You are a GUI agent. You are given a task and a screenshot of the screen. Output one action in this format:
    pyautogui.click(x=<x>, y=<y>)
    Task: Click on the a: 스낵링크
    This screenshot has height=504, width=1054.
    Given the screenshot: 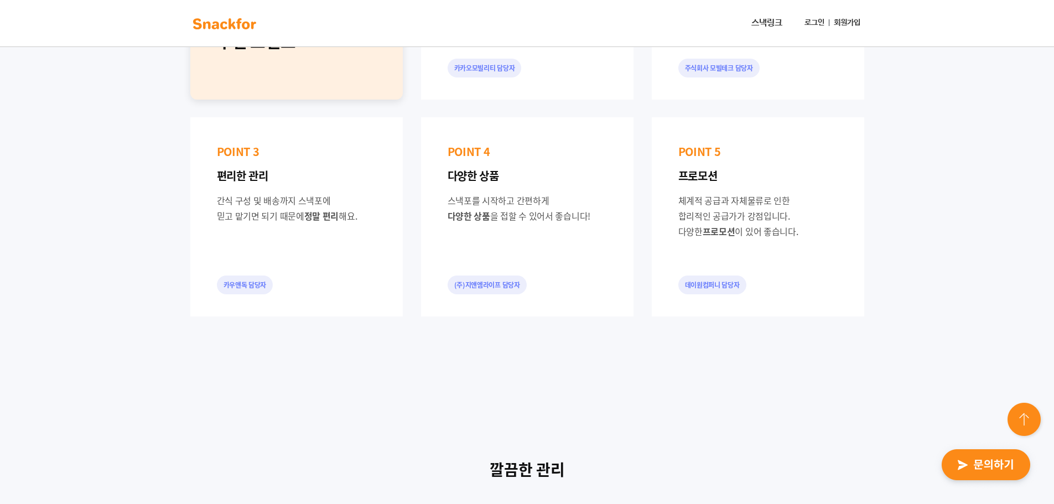 What is the action you would take?
    pyautogui.click(x=767, y=23)
    